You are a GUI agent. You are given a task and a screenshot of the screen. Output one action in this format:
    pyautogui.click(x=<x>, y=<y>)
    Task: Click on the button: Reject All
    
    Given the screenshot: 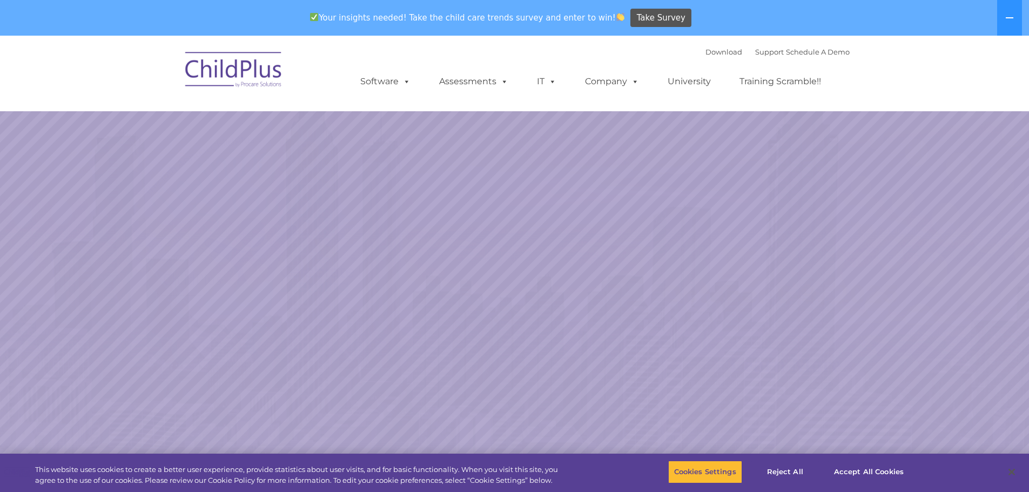 What is the action you would take?
    pyautogui.click(x=784, y=472)
    